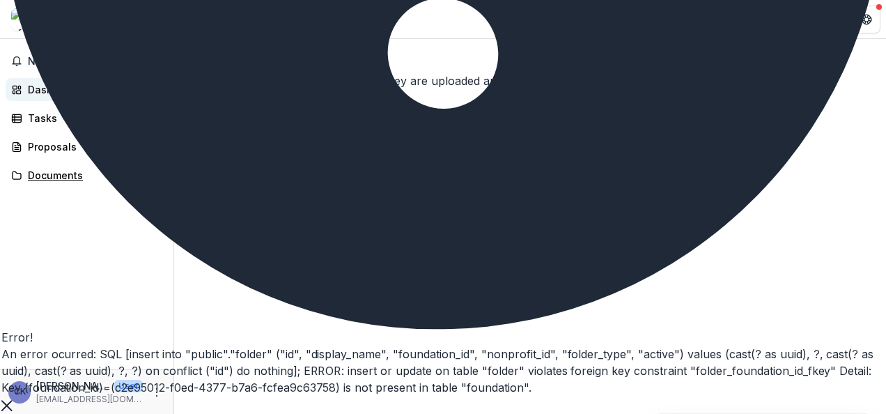 The height and width of the screenshot is (414, 886). Describe the element at coordinates (212, 19) in the screenshot. I see `nav: breadcrumb` at that location.